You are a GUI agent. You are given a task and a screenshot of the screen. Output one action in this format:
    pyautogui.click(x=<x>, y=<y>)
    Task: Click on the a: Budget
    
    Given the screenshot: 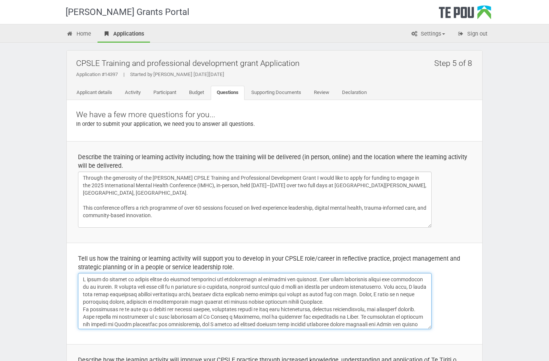 What is the action you would take?
    pyautogui.click(x=196, y=93)
    